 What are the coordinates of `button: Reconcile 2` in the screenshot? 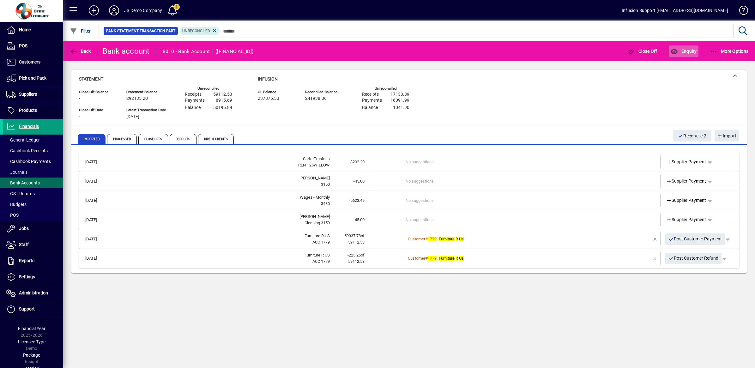 It's located at (692, 136).